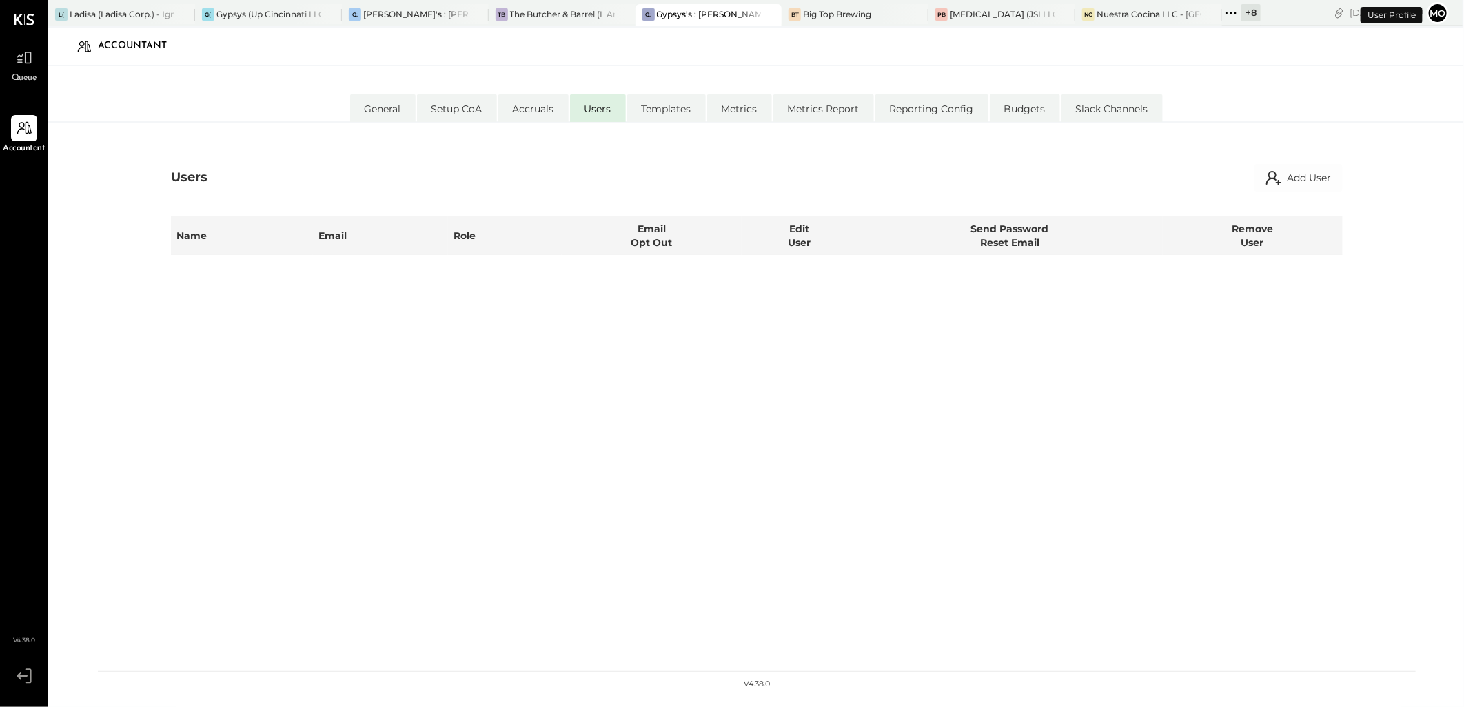 This screenshot has height=707, width=1464. Describe the element at coordinates (534, 108) in the screenshot. I see `li: Accruals` at that location.